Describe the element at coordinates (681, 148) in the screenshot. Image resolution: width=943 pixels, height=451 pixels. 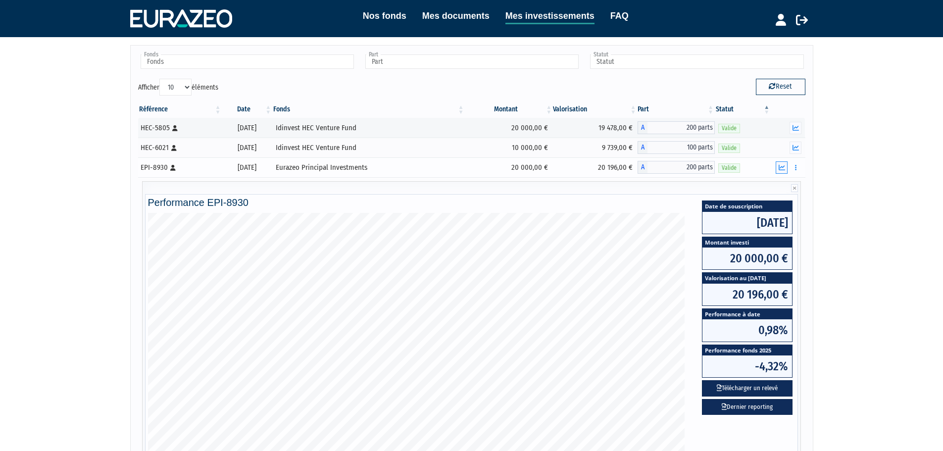
I see `span: 100 parts` at that location.